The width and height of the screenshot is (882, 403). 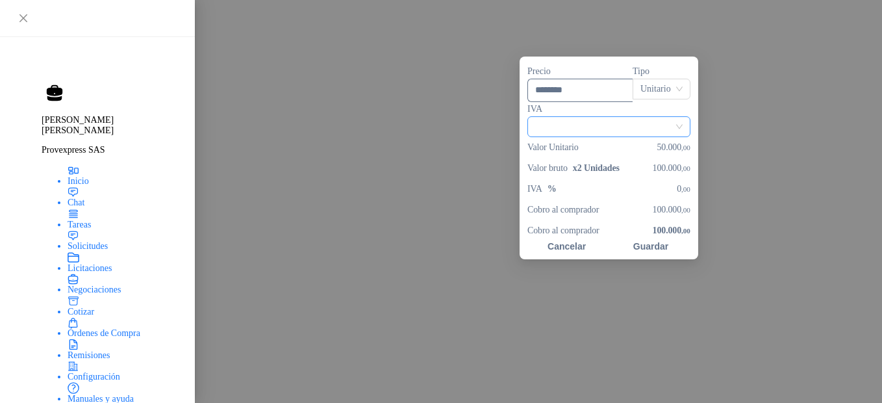 What do you see at coordinates (123, 241) in the screenshot?
I see `a: Solicitudes` at bounding box center [123, 241].